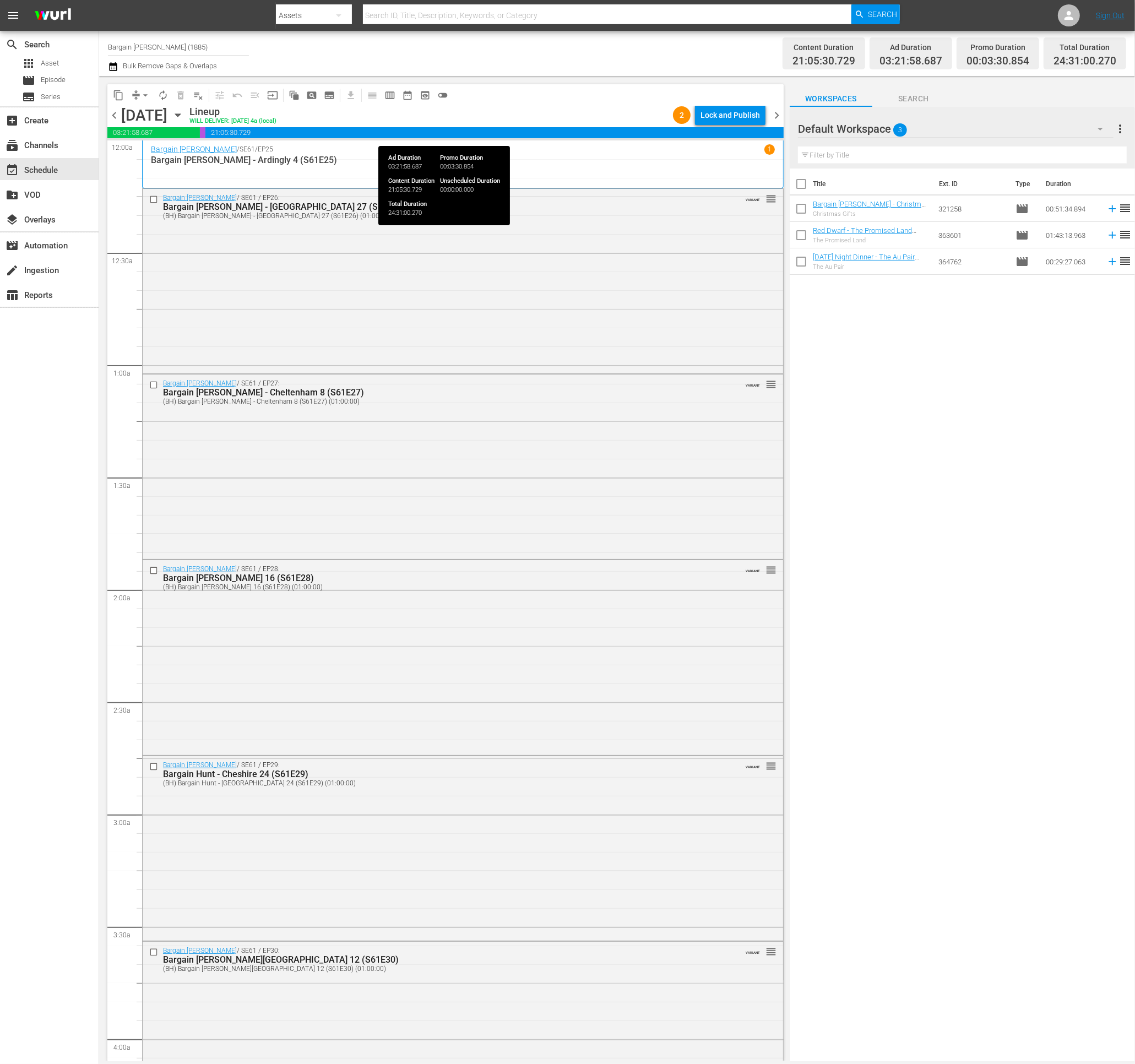  Describe the element at coordinates (163, 95) in the screenshot. I see `span: autorenew_outlined` at that location.